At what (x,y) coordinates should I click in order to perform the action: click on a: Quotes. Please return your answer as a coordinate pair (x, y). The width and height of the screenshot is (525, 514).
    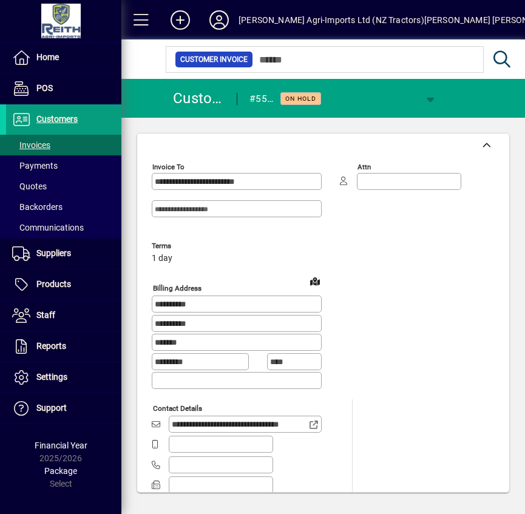
    Looking at the image, I should click on (64, 186).